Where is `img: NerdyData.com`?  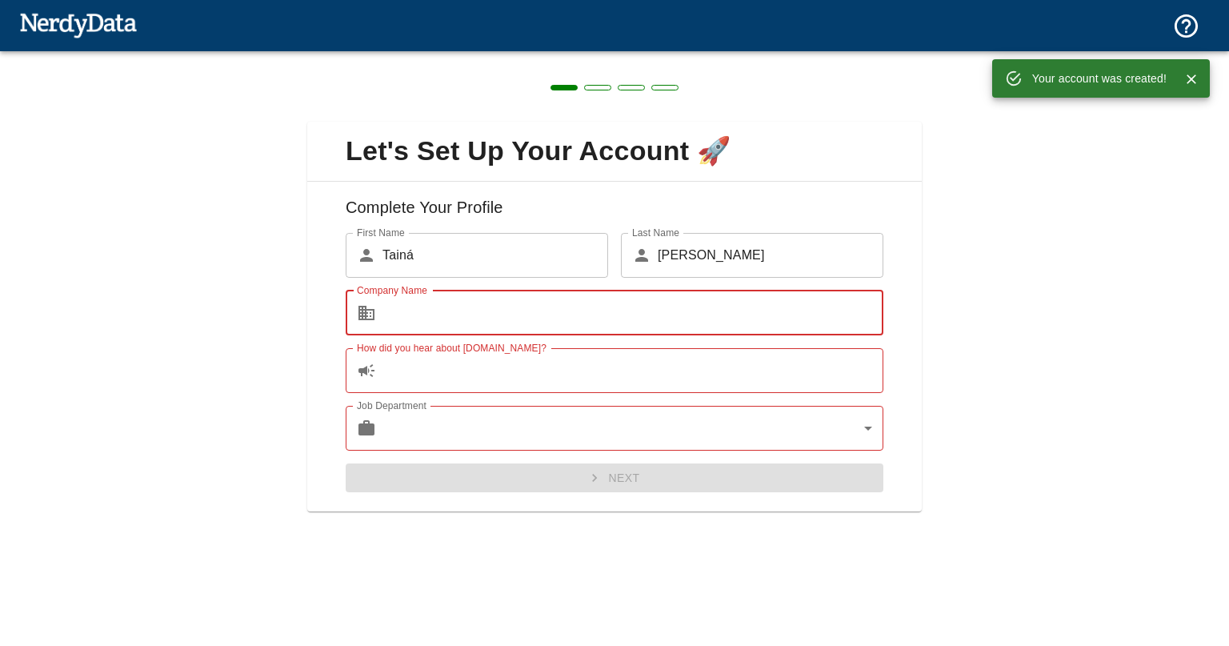 img: NerdyData.com is located at coordinates (78, 25).